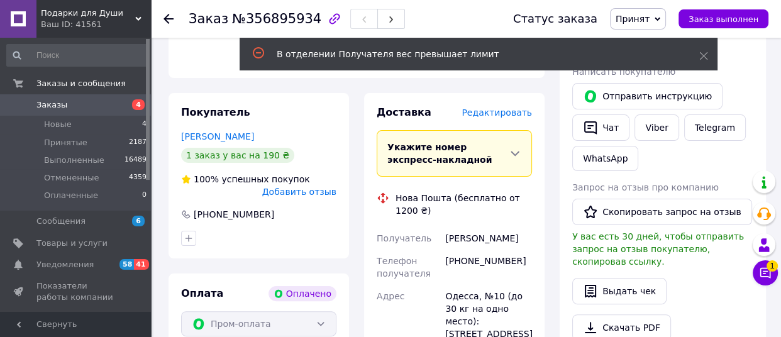 The height and width of the screenshot is (337, 781). I want to click on span: Новые, so click(58, 125).